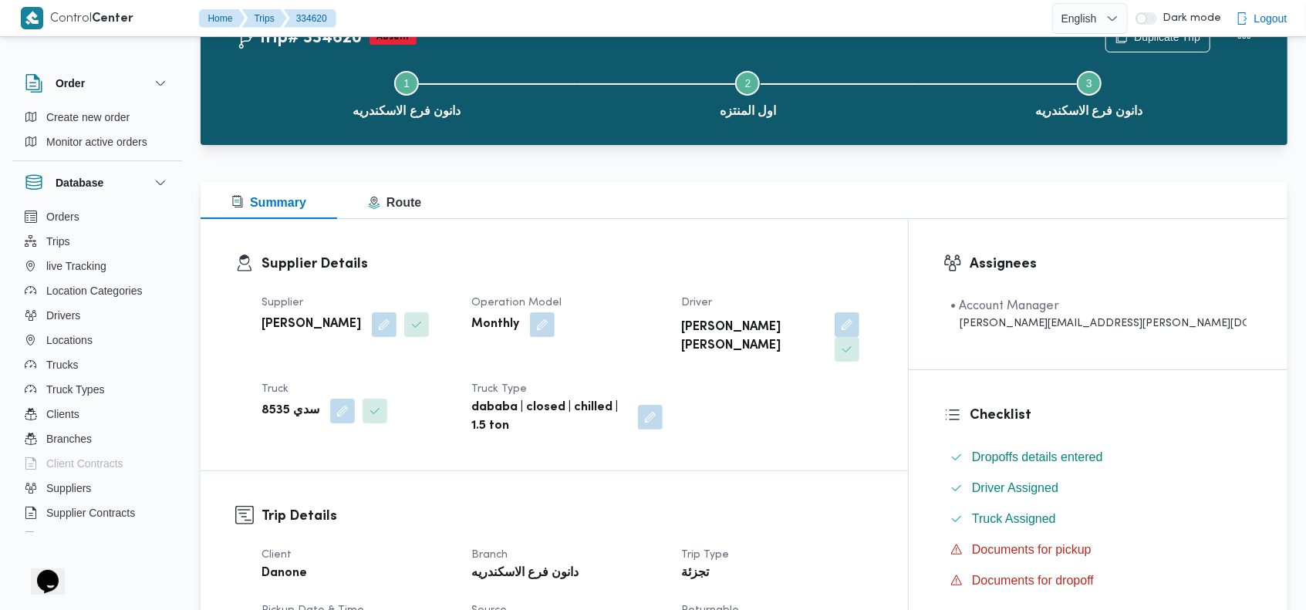 The width and height of the screenshot is (1306, 610). What do you see at coordinates (495, 325) in the screenshot?
I see `b: Monthly` at bounding box center [495, 325].